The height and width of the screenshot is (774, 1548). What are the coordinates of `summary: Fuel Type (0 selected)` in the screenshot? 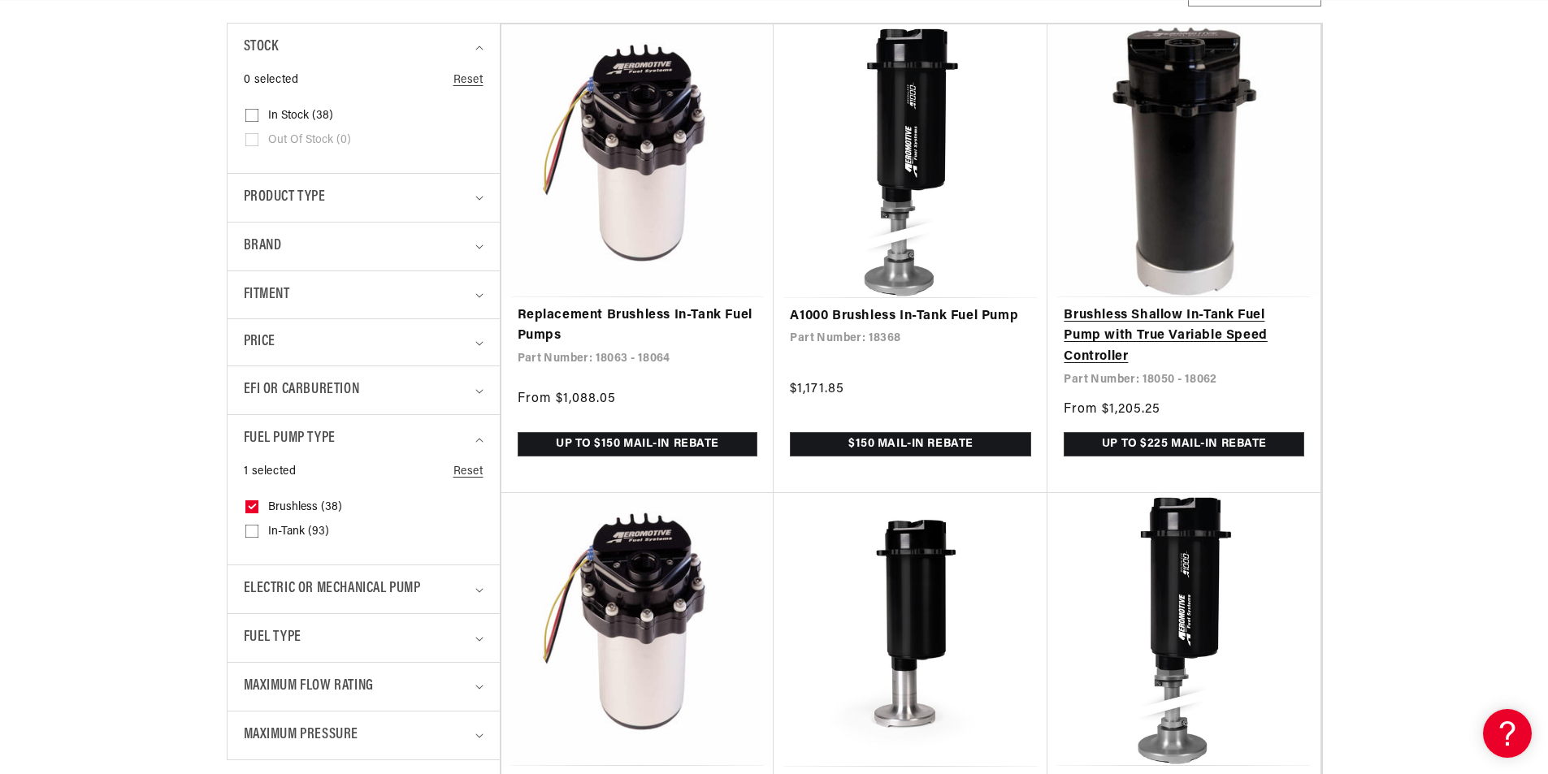 It's located at (363, 638).